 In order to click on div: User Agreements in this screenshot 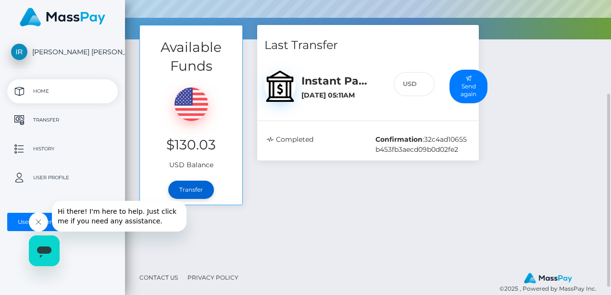, I will do `click(57, 222)`.